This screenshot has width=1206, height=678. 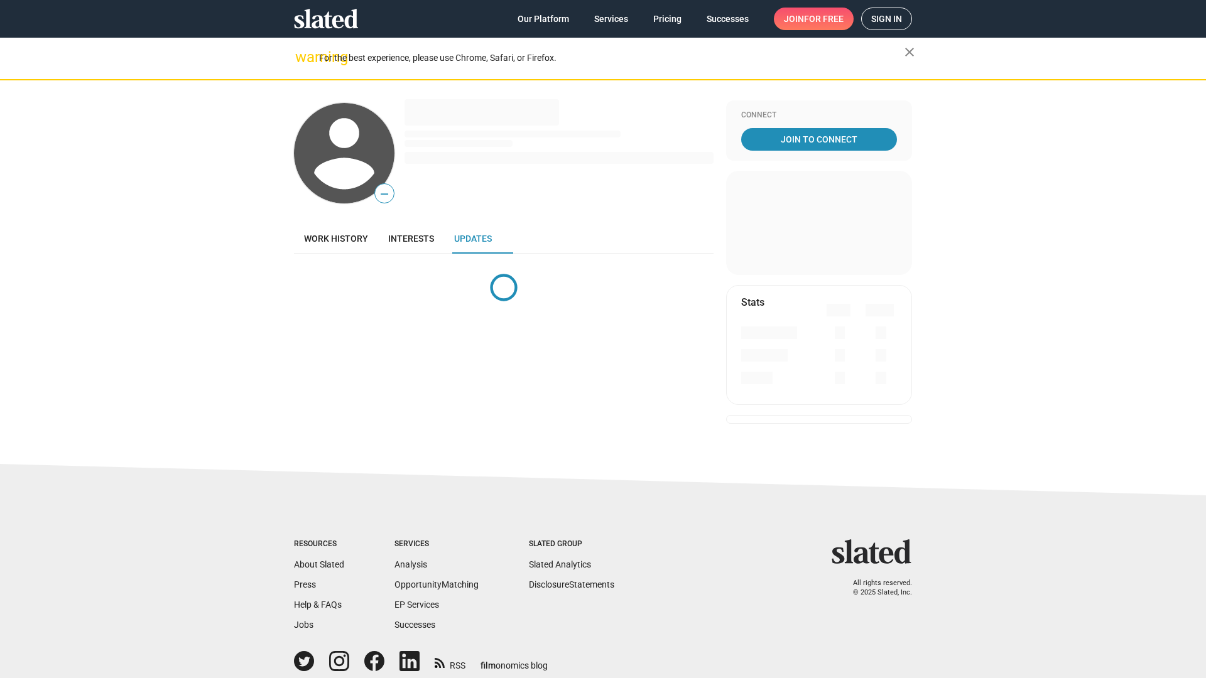 What do you see at coordinates (611, 19) in the screenshot?
I see `span: Services` at bounding box center [611, 19].